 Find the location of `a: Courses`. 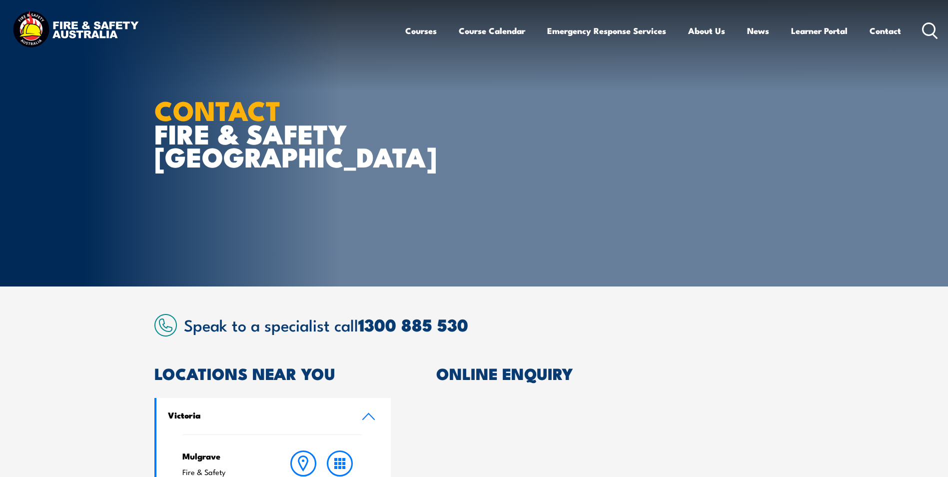

a: Courses is located at coordinates (421, 30).